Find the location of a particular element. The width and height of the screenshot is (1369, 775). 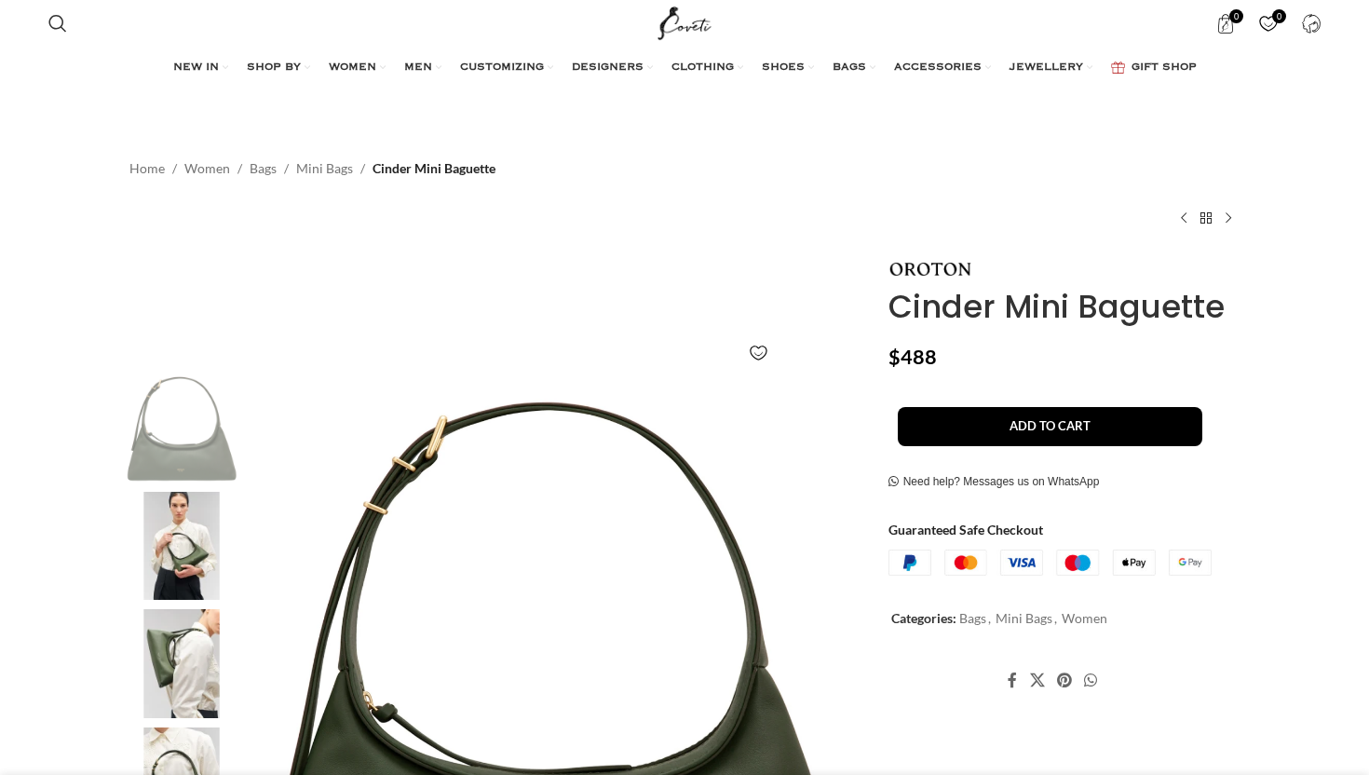

span: CUSTOMIZING is located at coordinates (502, 68).